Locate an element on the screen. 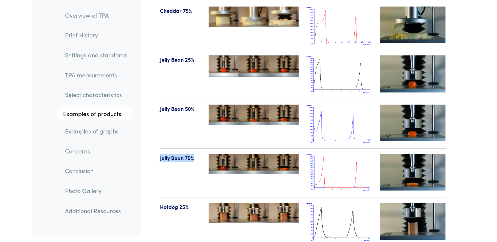 The height and width of the screenshot is (242, 497). img: jellybean_tpa_50.png is located at coordinates (339, 124).